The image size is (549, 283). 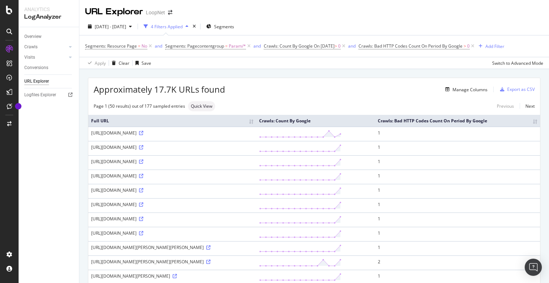 What do you see at coordinates (533, 267) in the screenshot?
I see `div: Open Intercom Messenger` at bounding box center [533, 267].